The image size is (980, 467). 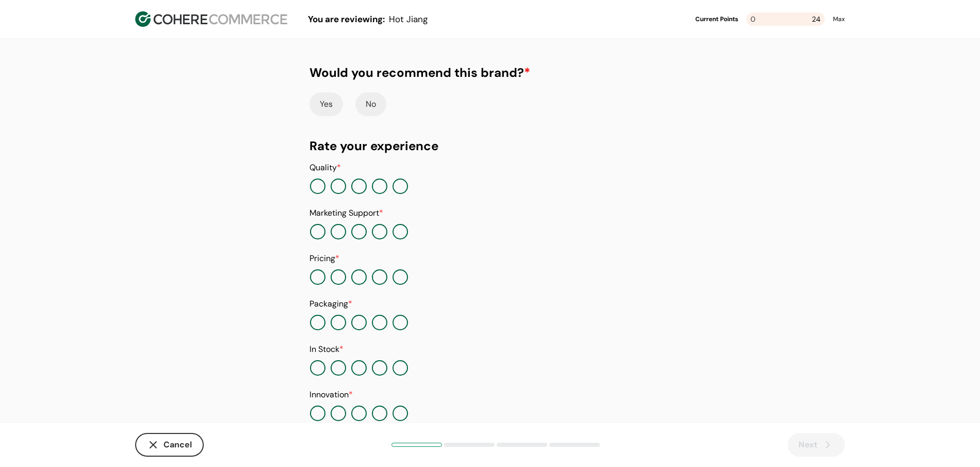 What do you see at coordinates (408, 19) in the screenshot?
I see `span: Hot Jiang` at bounding box center [408, 19].